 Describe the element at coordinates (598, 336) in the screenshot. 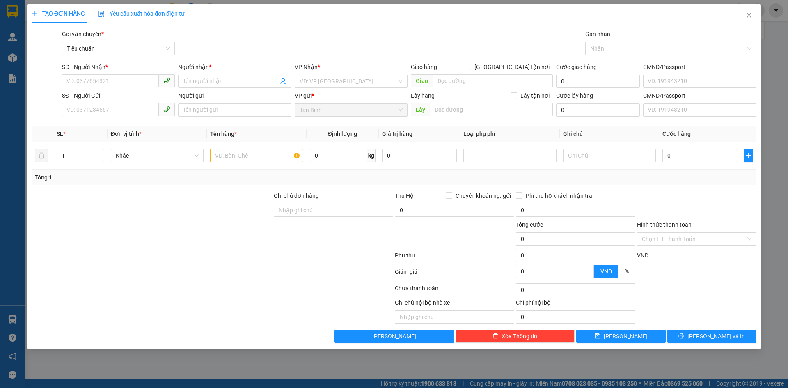

I see `span: save` at that location.